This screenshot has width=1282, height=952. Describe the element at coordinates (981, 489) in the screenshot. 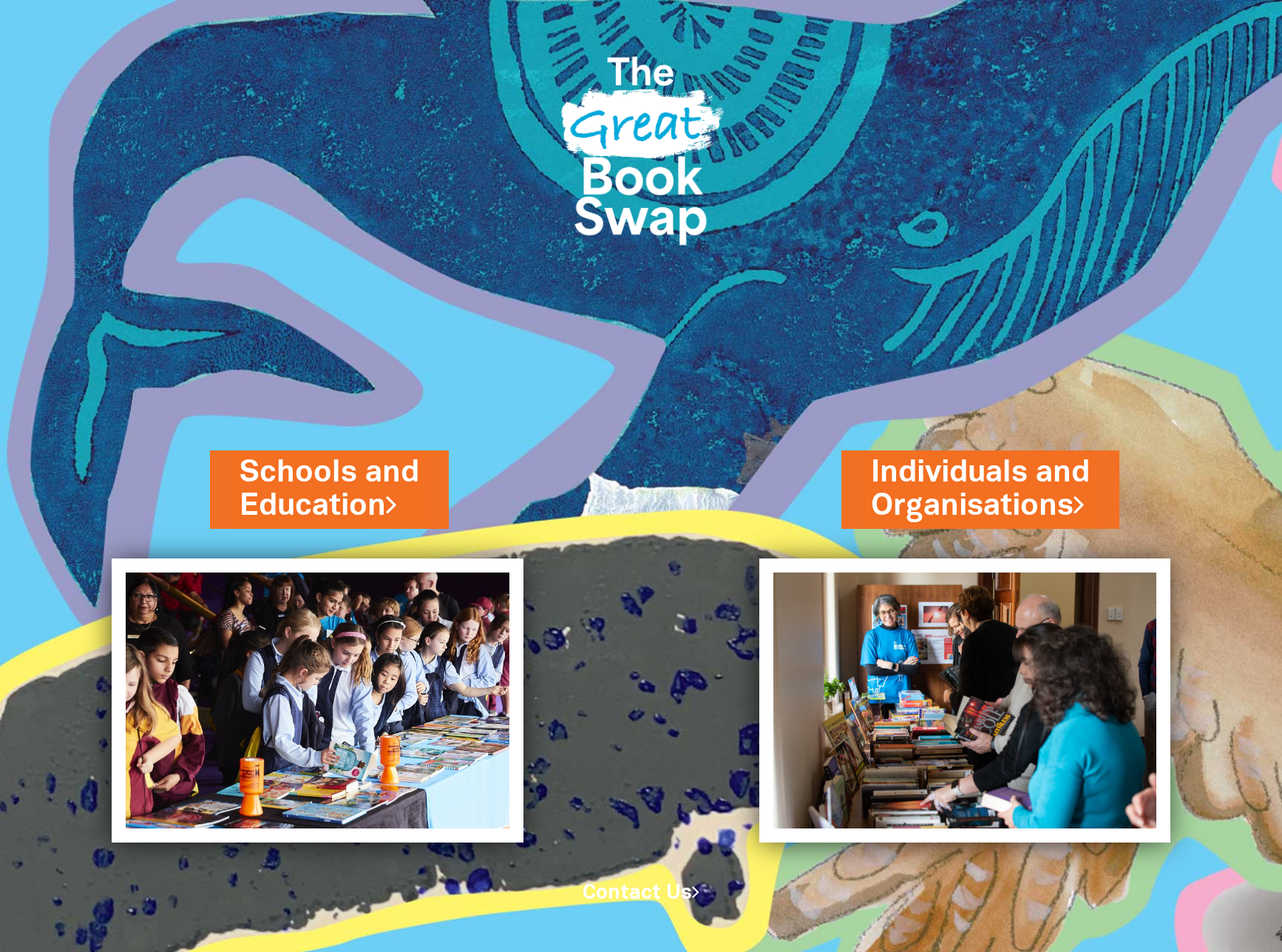

I see `a: Individuals andOrganisations` at that location.